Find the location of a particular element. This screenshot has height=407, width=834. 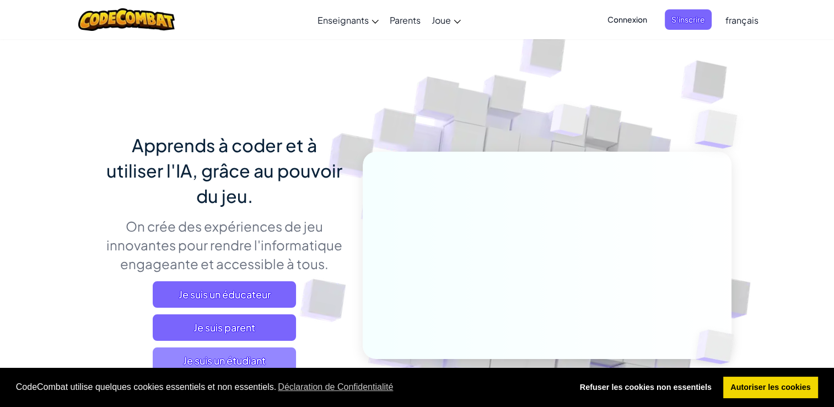

span: CodeCombat utilise quelques cookies essentiels et non essentiels. is located at coordinates (289, 387).